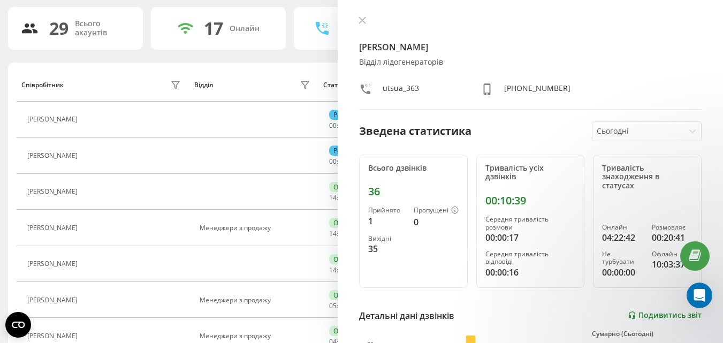  I want to click on div: Обычно мы отвечаем в течение менее минуты, so click(100, 175).